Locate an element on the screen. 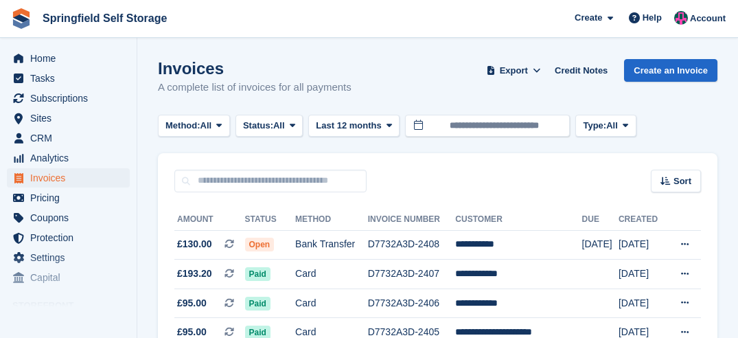 This screenshot has width=738, height=338. th: Due is located at coordinates (600, 220).